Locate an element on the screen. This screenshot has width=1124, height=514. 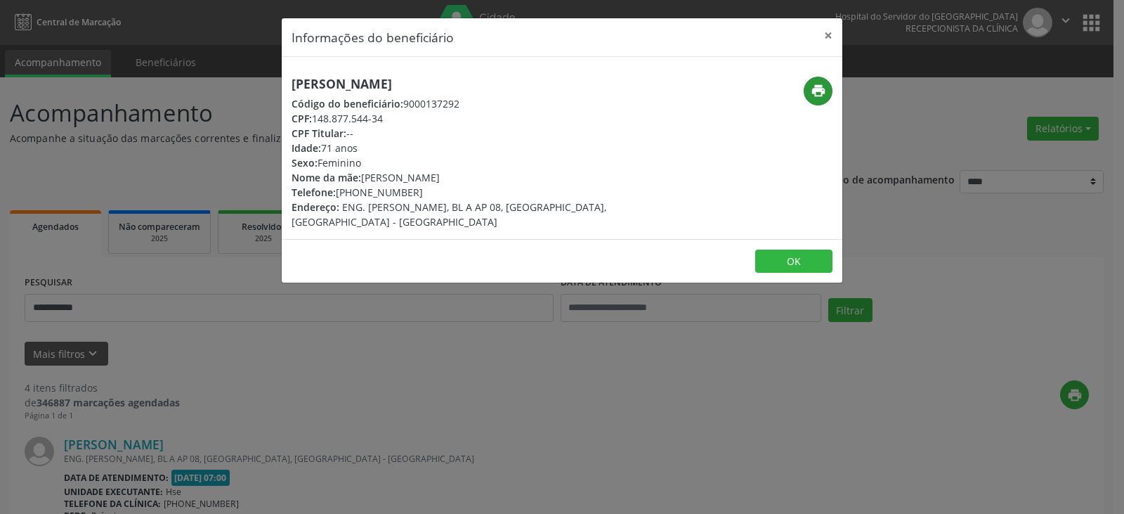
div: 9000137292 is located at coordinates (469, 103).